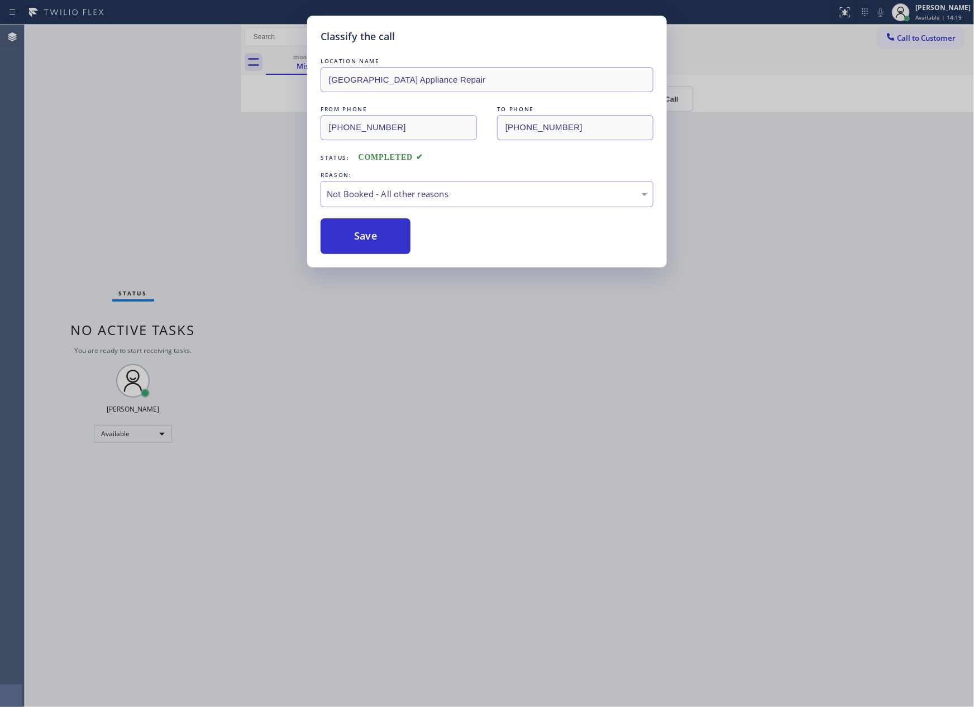  What do you see at coordinates (487, 175) in the screenshot?
I see `div: REASON:` at bounding box center [487, 175].